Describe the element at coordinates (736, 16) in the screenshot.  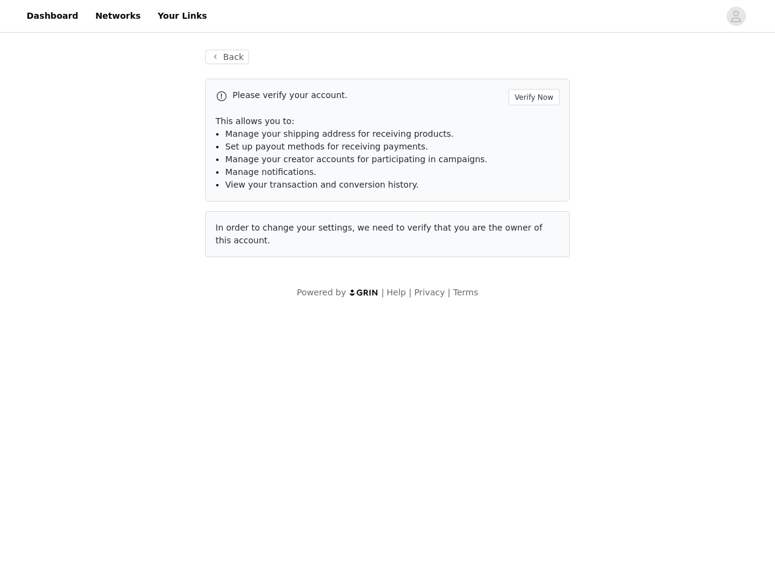
I see `div: avatar` at that location.